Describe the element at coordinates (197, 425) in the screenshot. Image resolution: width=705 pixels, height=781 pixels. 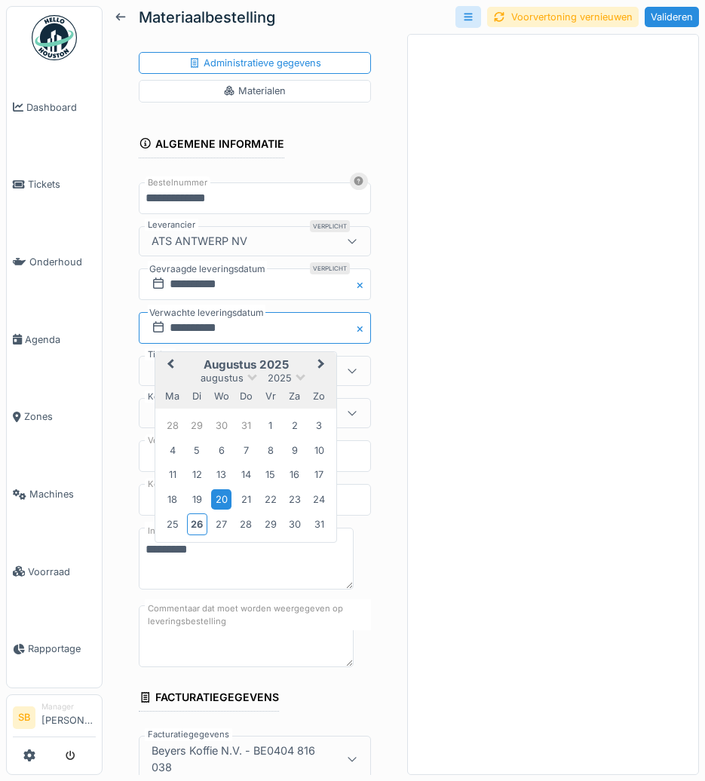
I see `div: Choose dinsdag 29 juli 2025` at that location.